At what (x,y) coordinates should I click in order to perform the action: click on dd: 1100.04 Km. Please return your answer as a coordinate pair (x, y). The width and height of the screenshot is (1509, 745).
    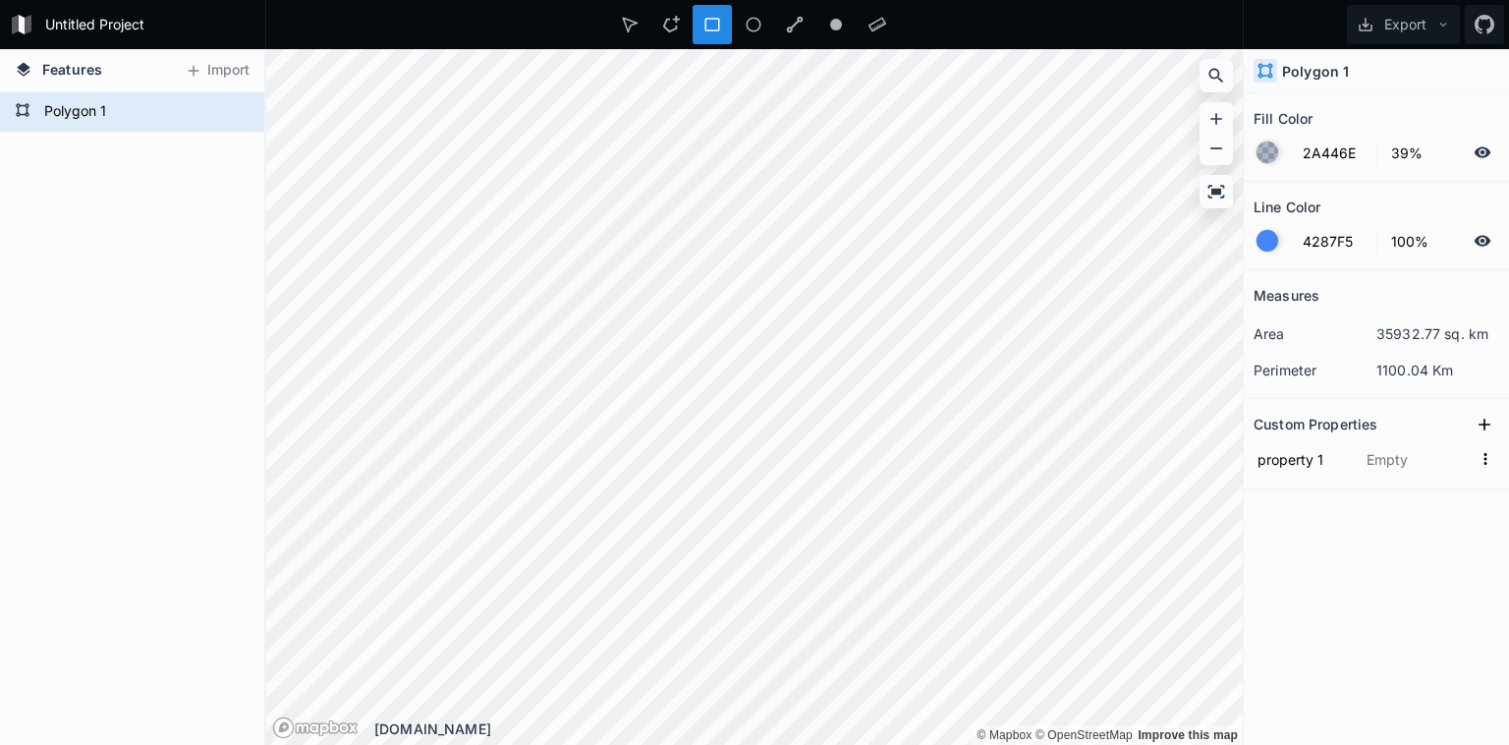
    Looking at the image, I should click on (1437, 369).